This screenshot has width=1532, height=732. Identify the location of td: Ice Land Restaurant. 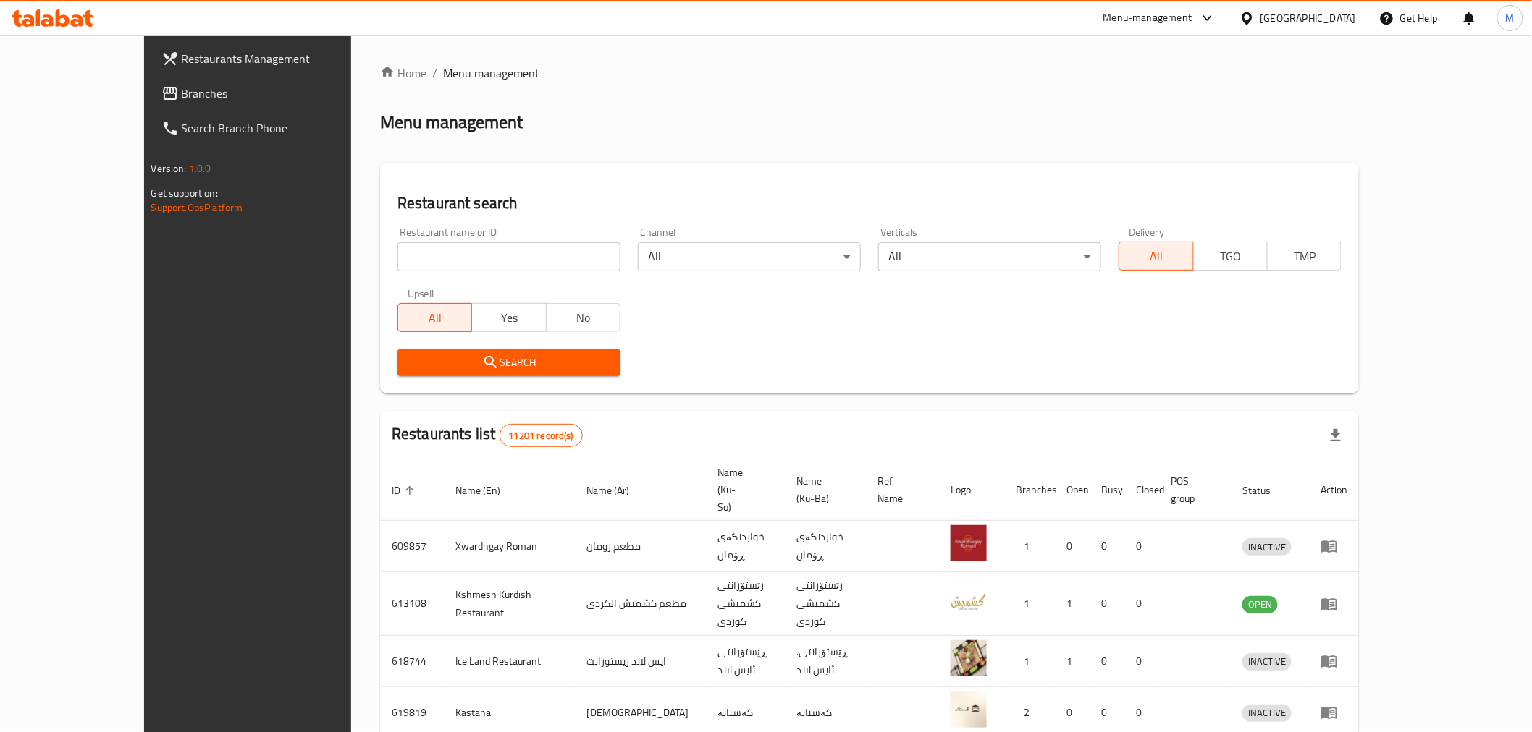
(509, 662).